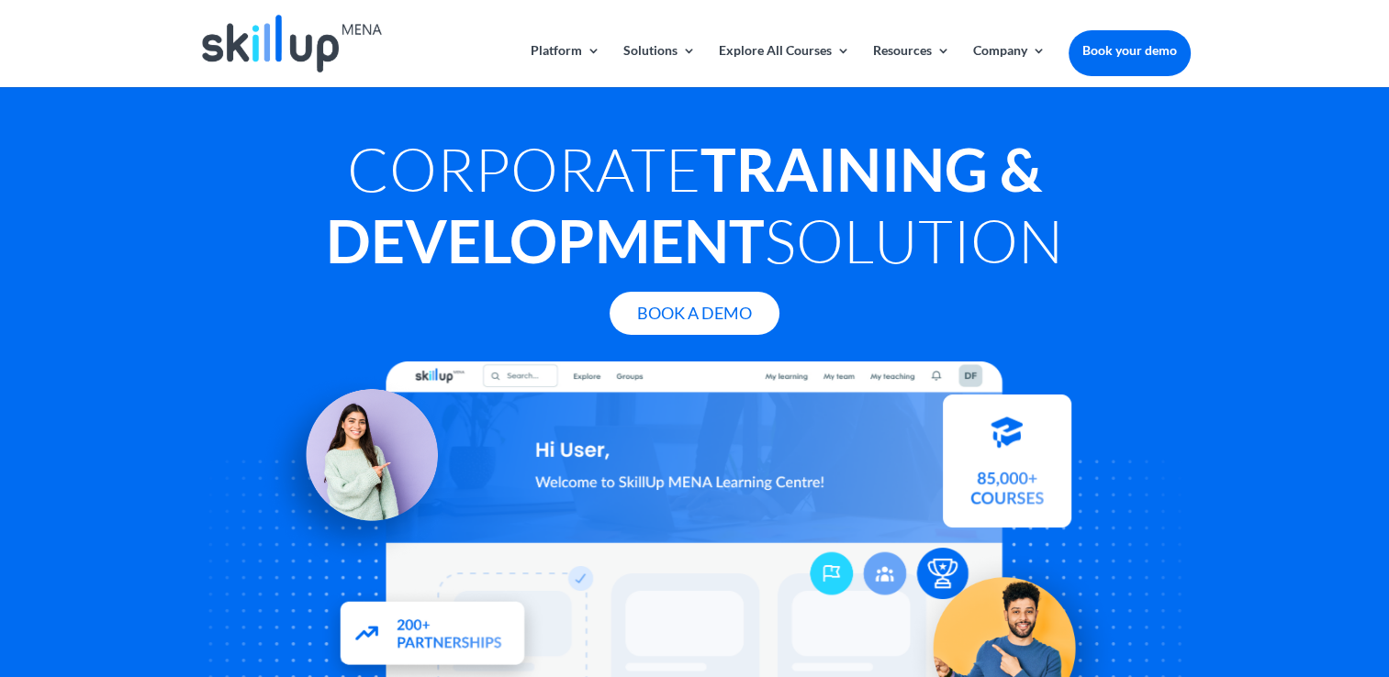 The width and height of the screenshot is (1389, 677). Describe the element at coordinates (695, 209) in the screenshot. I see `h1: Corporate Solution` at that location.